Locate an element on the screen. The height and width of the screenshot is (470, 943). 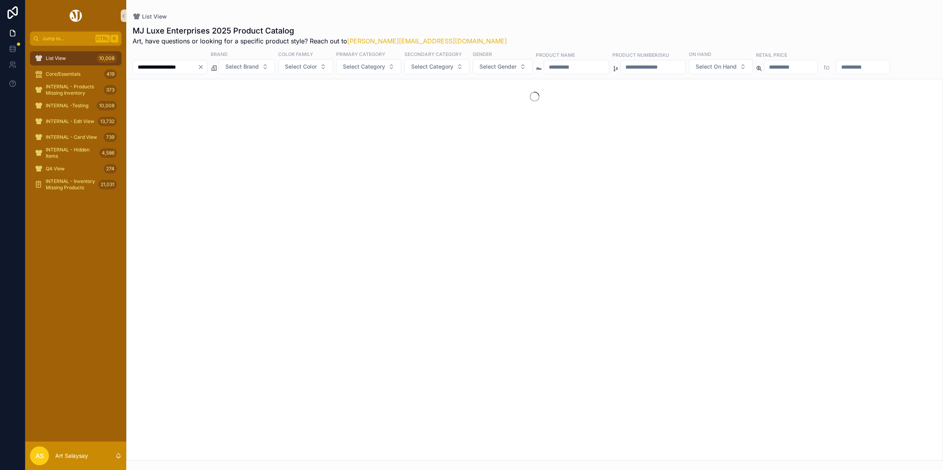
button: Clear is located at coordinates (202, 67).